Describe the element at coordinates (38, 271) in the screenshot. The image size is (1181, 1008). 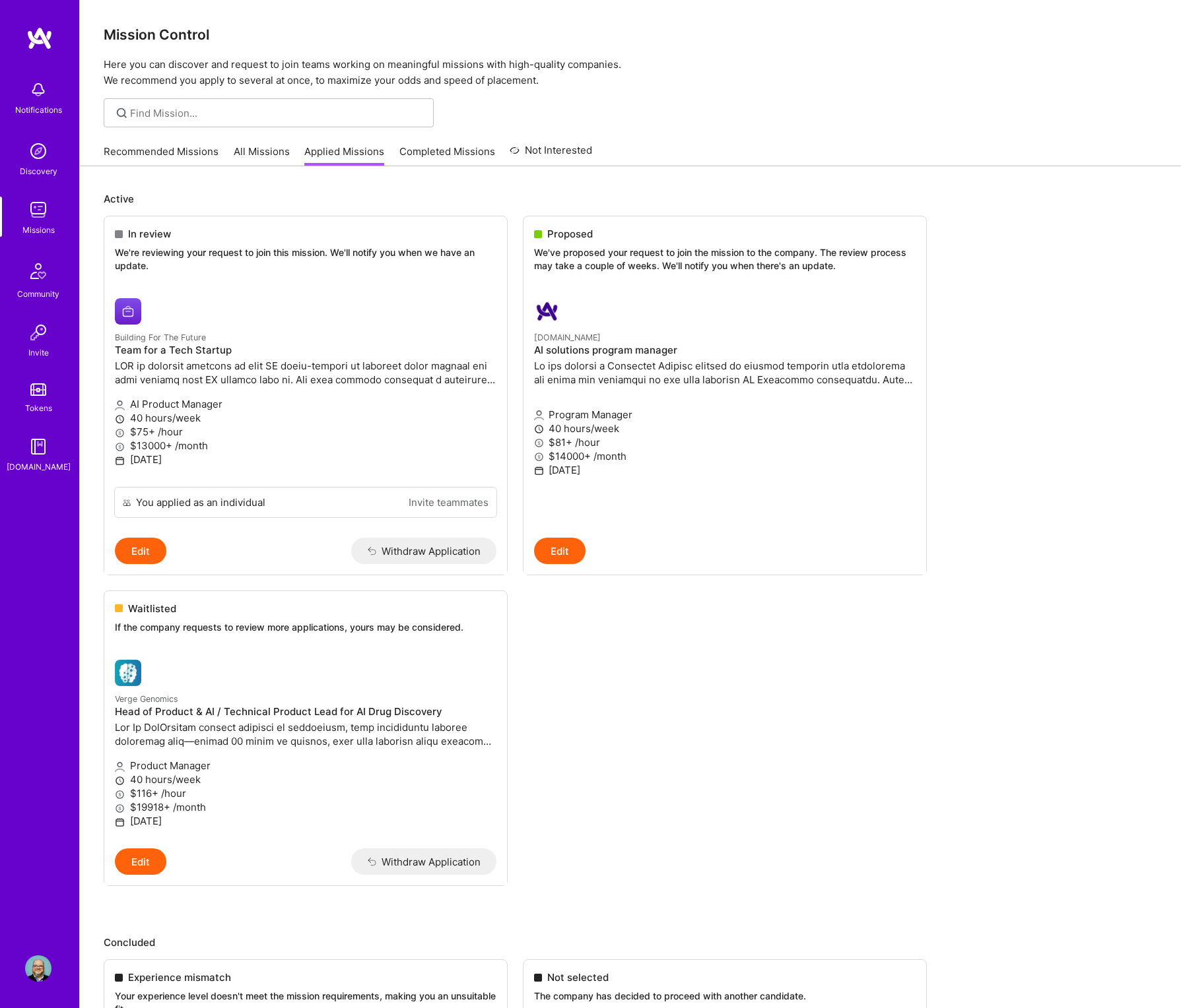
I see `img: Community` at that location.